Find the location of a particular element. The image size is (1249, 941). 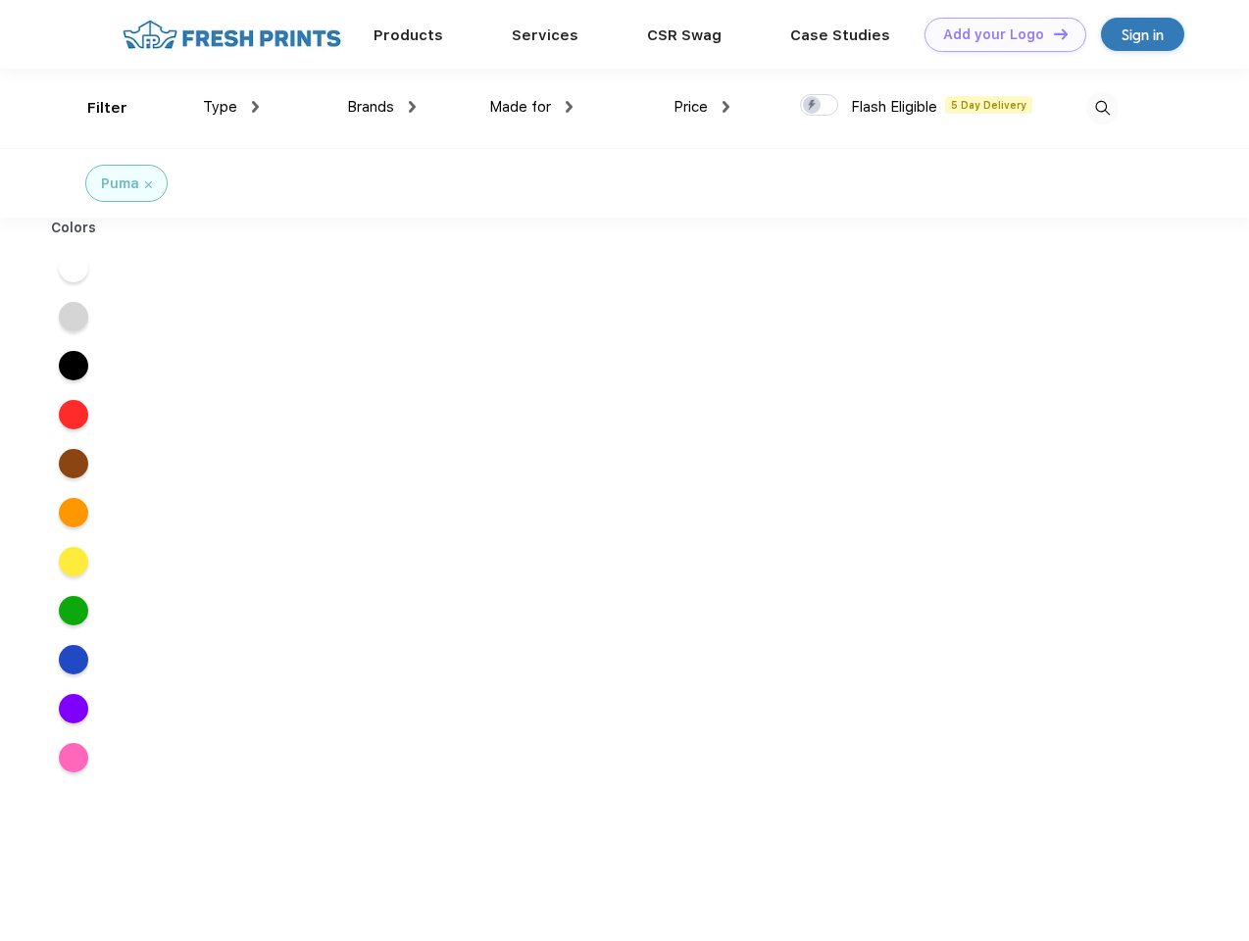

img: DT is located at coordinates (1060, 33).